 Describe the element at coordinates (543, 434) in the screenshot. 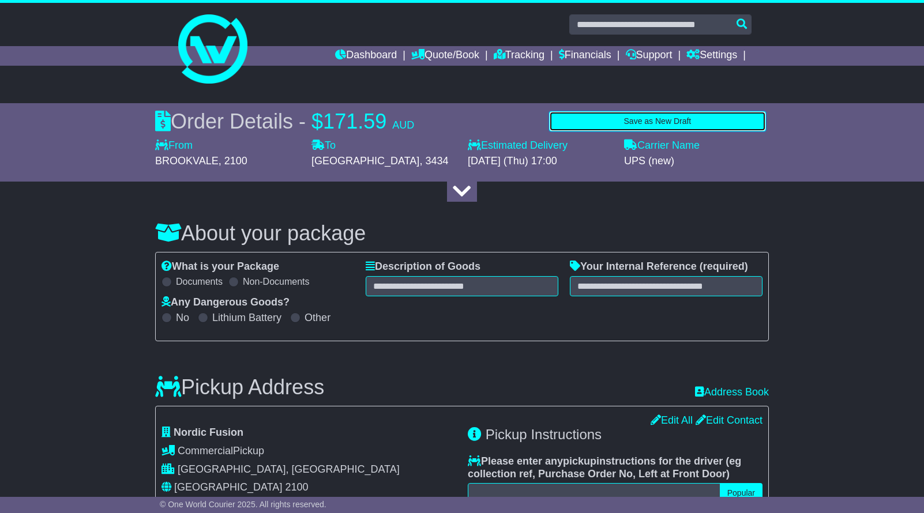

I see `span: Pickup Instructions` at that location.